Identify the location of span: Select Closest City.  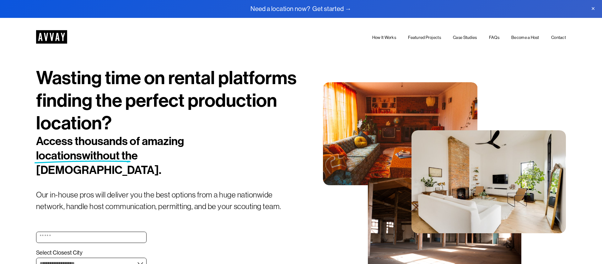
(59, 253).